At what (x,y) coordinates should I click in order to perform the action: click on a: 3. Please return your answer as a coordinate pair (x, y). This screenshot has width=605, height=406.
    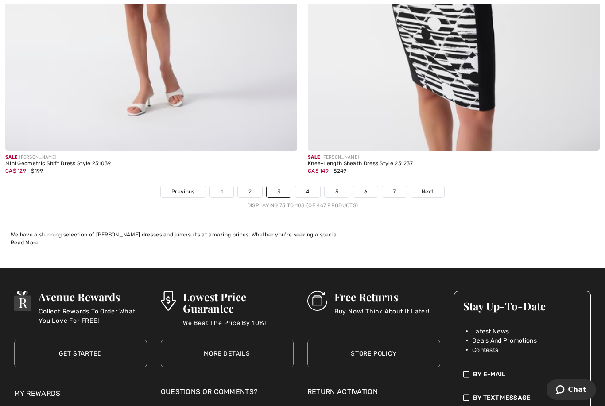
    Looking at the image, I should click on (279, 192).